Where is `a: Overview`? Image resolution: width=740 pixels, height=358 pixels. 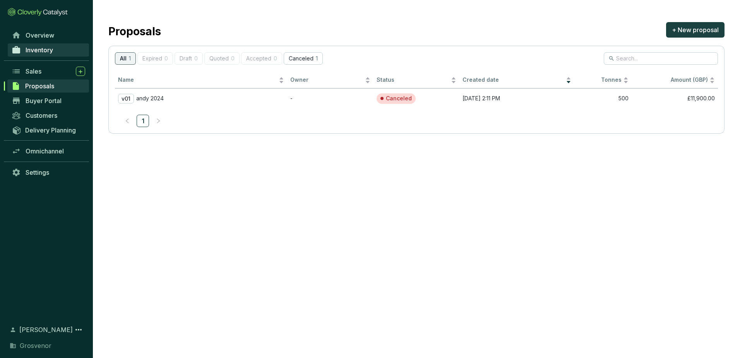
a: Overview is located at coordinates (48, 35).